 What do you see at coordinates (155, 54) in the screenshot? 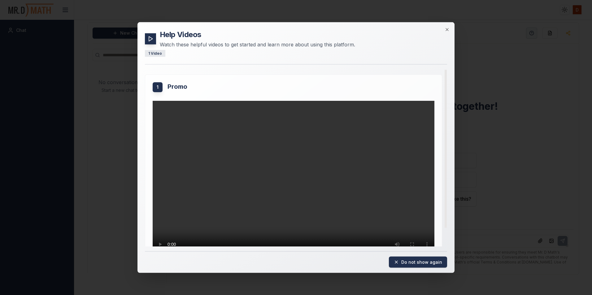
I see `div: 1 Video` at bounding box center [155, 54].